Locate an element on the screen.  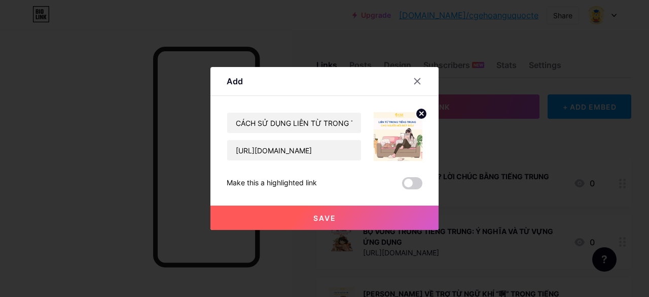
div: Make this a highlighted link is located at coordinates (272, 183).